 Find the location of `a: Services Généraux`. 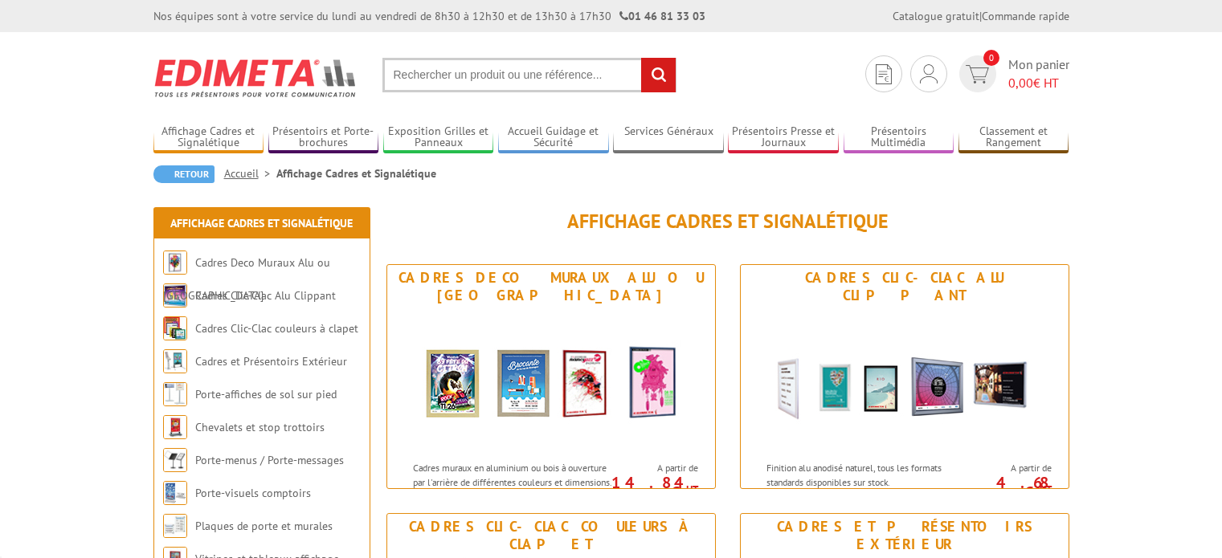

a: Services Généraux is located at coordinates (668, 137).